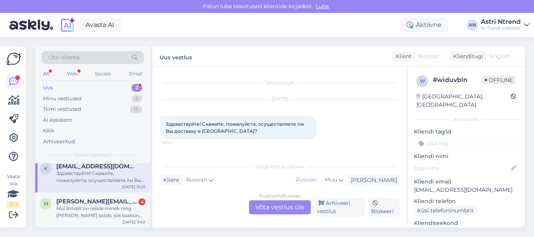  What do you see at coordinates (339, 208) in the screenshot?
I see `div: Arhiveeri vestlus` at bounding box center [339, 208].